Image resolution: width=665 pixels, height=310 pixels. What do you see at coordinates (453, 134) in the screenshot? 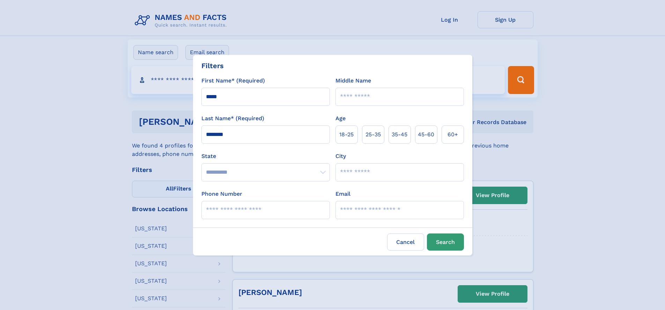
I see `span: 60+` at bounding box center [453, 134].